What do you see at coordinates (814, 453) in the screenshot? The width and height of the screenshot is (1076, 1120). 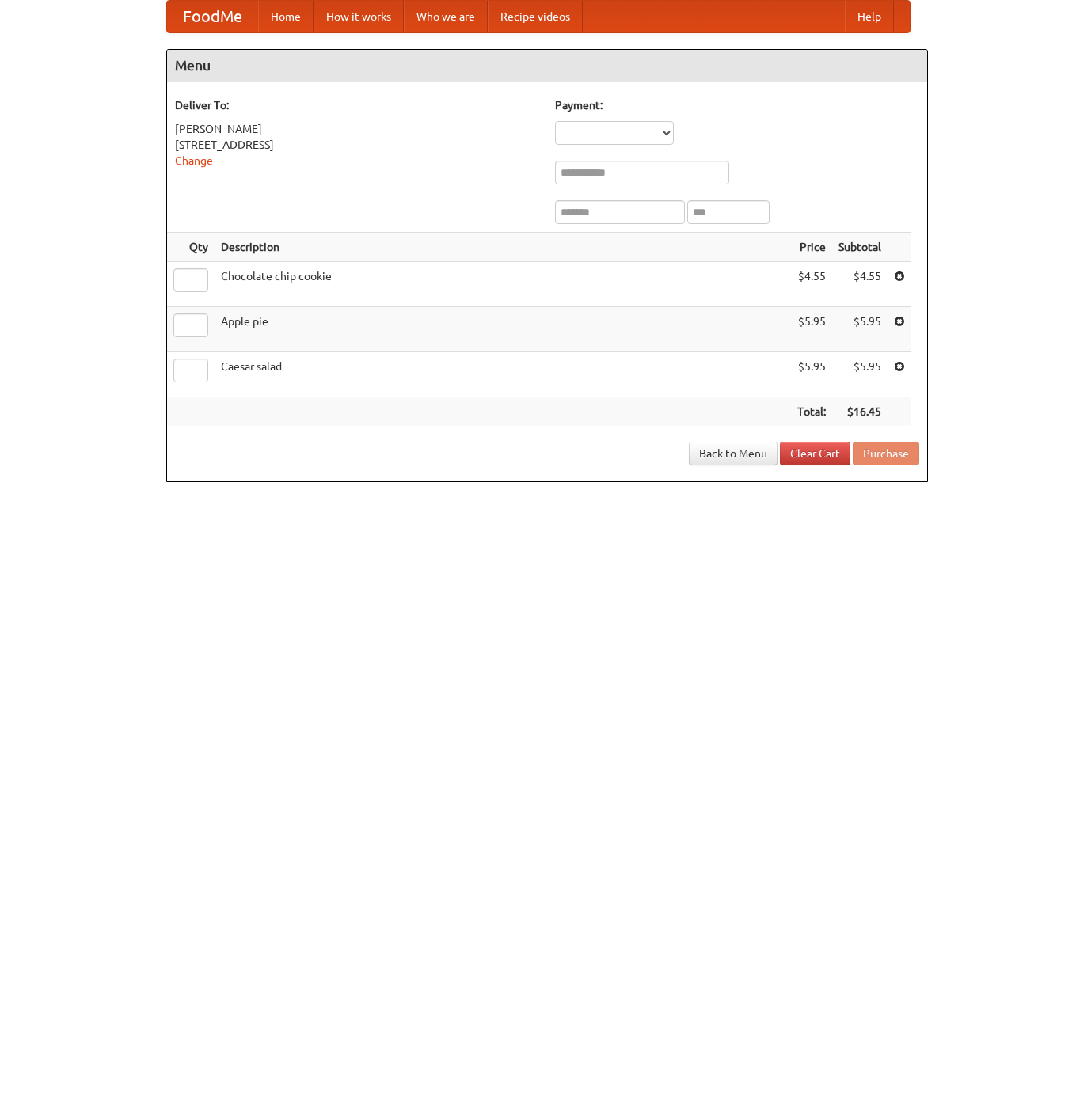 I see `a: Clear Cart` at bounding box center [814, 453].